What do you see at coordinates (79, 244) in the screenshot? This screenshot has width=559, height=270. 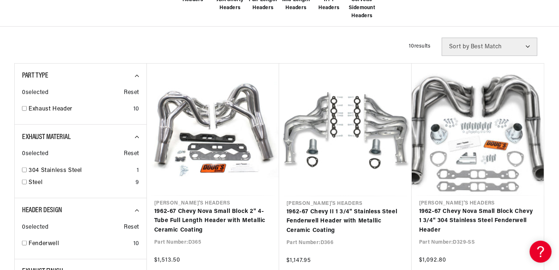 I see `a: Fenderwell` at bounding box center [79, 244].